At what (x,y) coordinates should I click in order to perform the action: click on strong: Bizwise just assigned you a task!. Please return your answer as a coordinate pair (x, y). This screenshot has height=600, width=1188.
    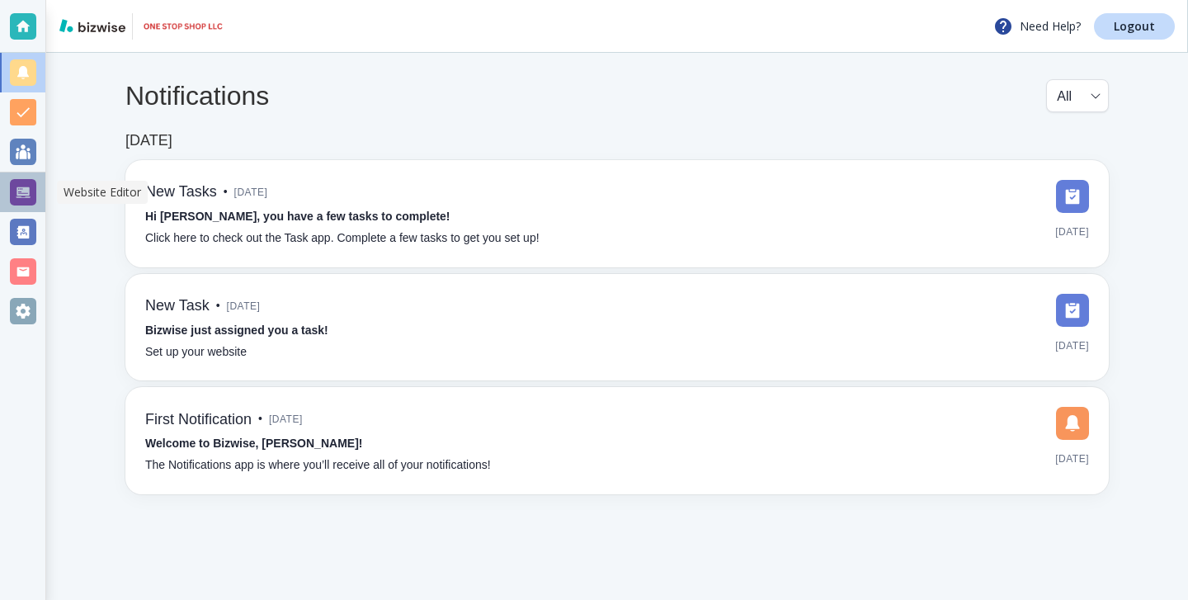
    Looking at the image, I should click on (237, 330).